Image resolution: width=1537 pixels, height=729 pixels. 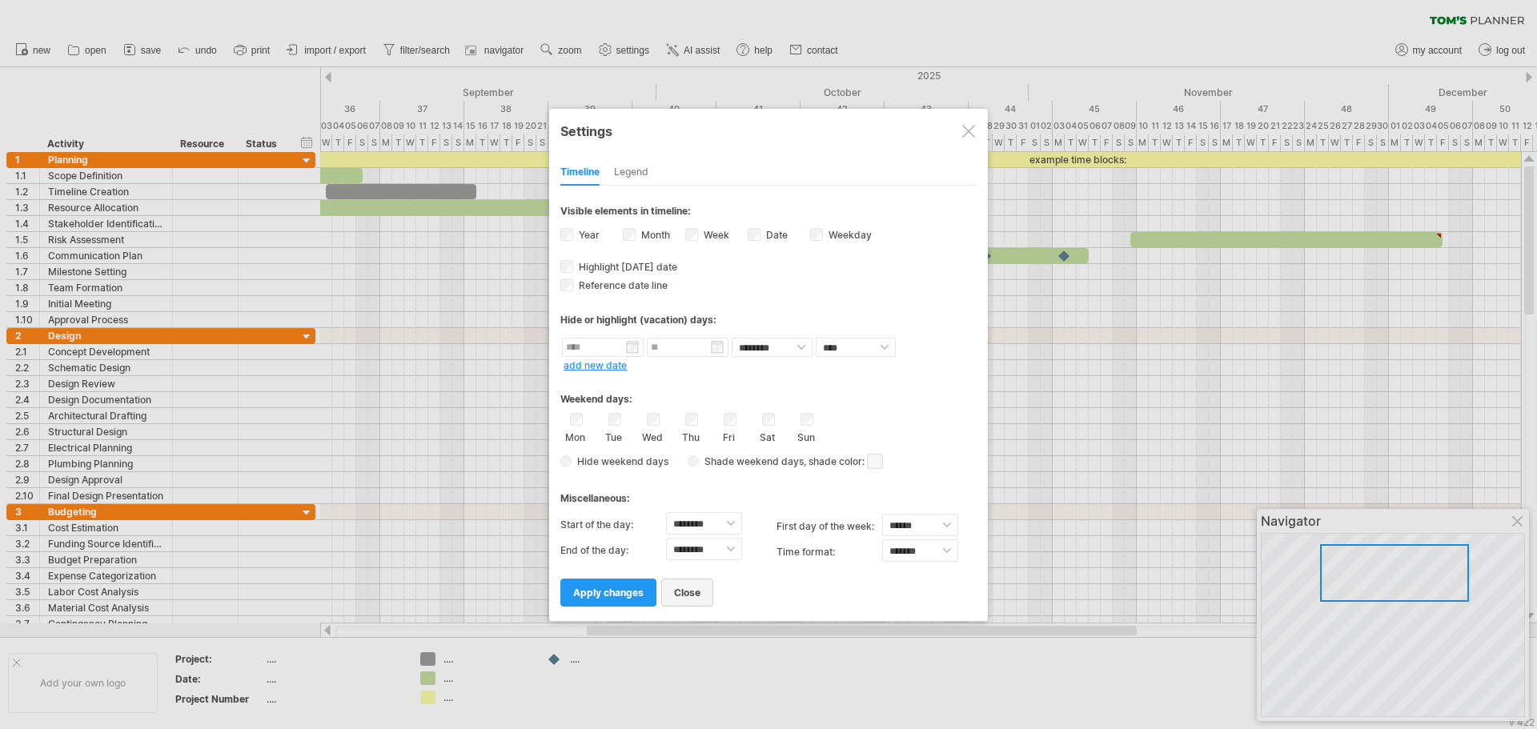 What do you see at coordinates (769, 213) in the screenshot?
I see `div: Visible elements in timeline:` at bounding box center [769, 213].